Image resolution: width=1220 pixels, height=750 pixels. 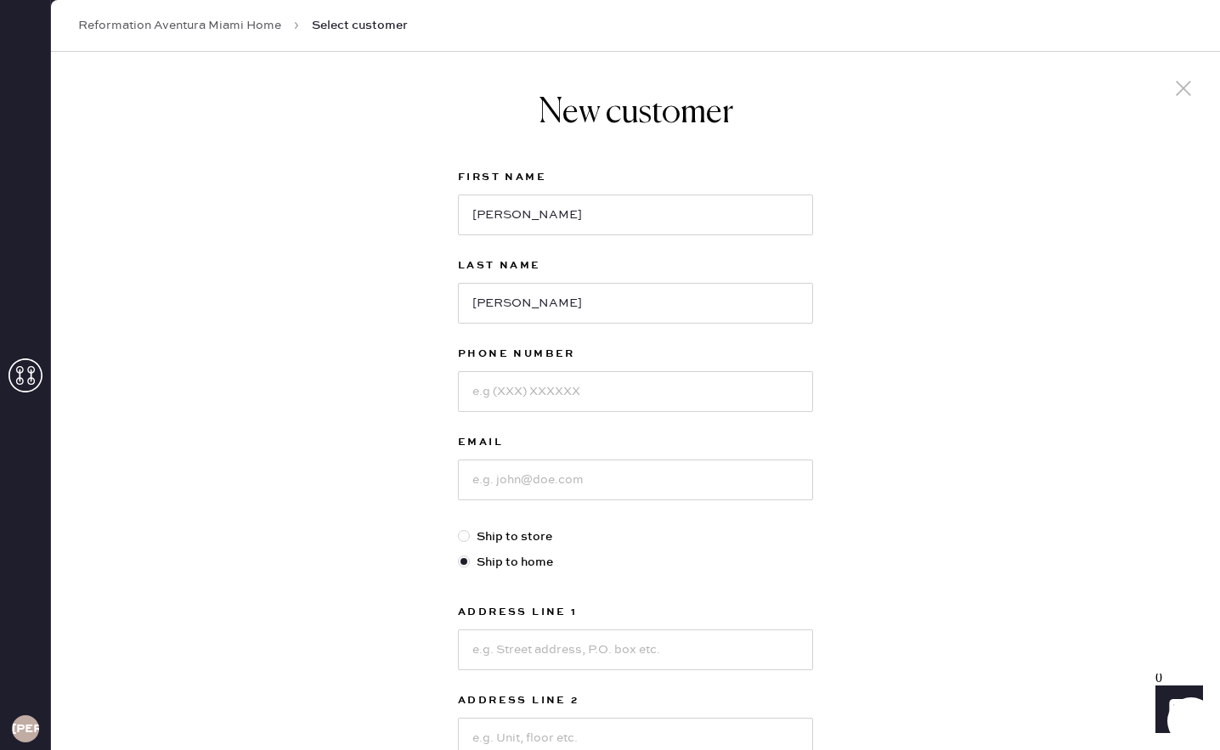 What do you see at coordinates (636, 303) in the screenshot?
I see `input: e.g. Doe` at bounding box center [636, 303].